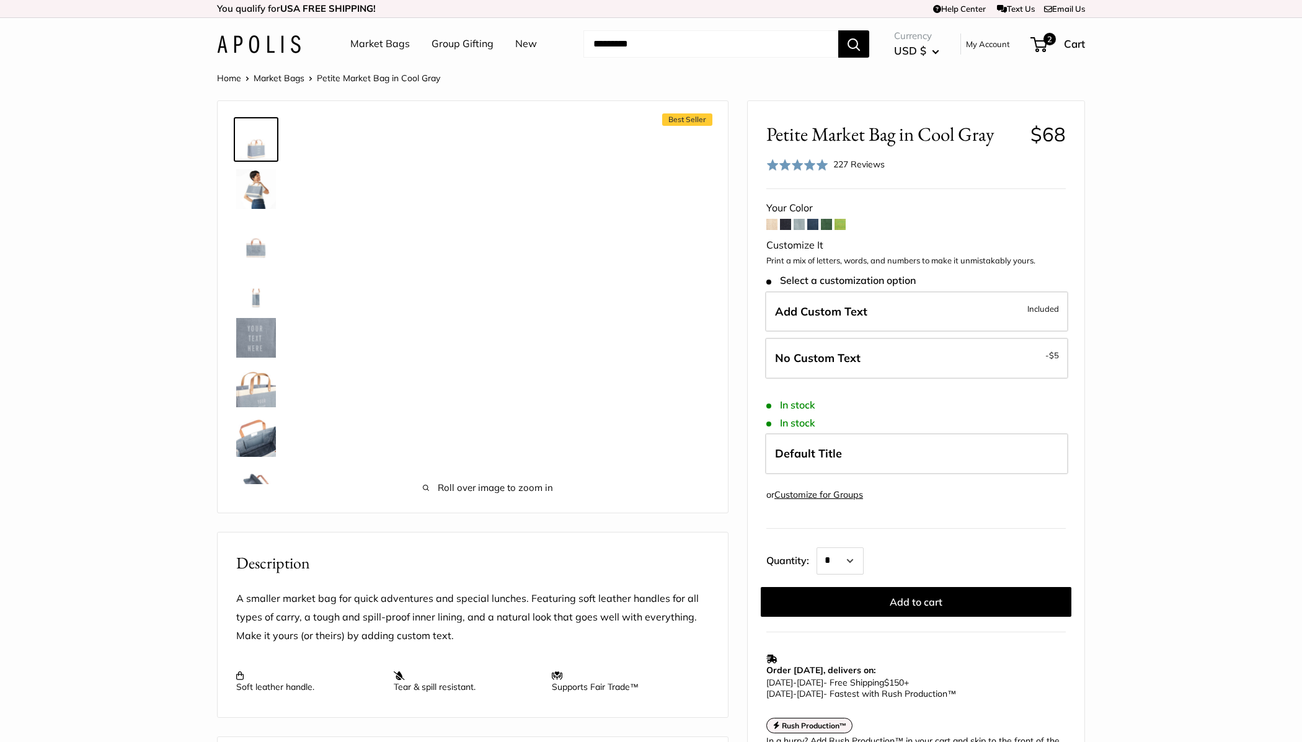 The image size is (1302, 742). Describe the element at coordinates (913, 688) in the screenshot. I see `p: - Free Shipping +` at that location.